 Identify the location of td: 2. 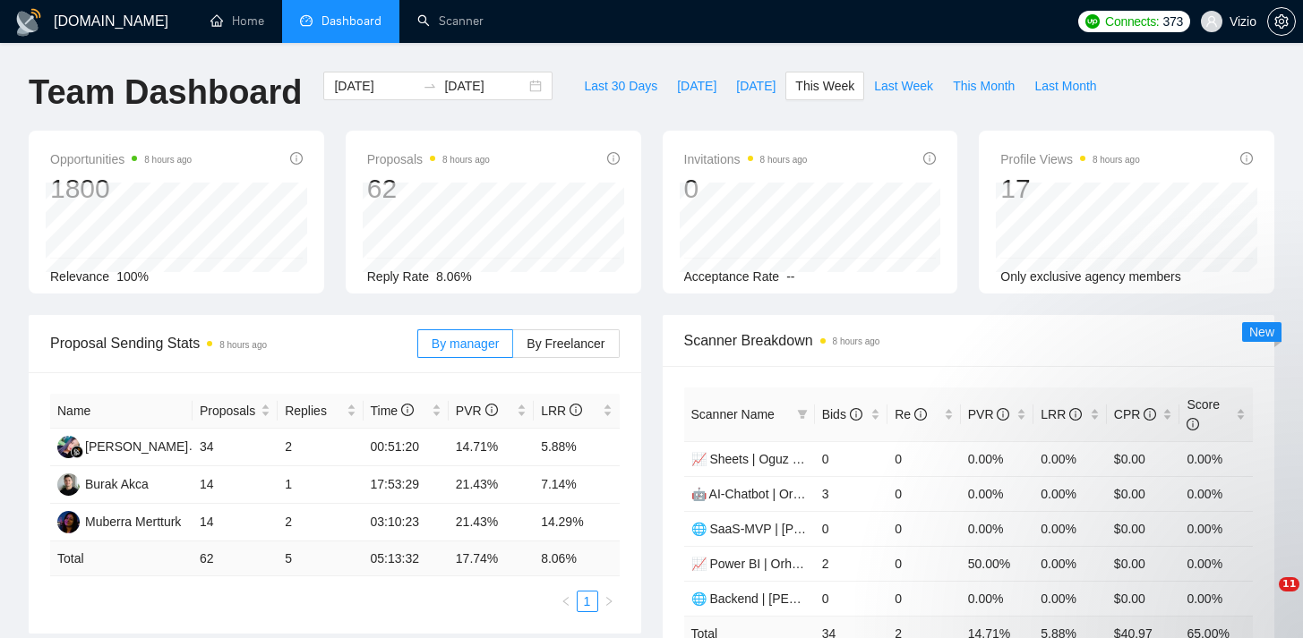
(851, 563).